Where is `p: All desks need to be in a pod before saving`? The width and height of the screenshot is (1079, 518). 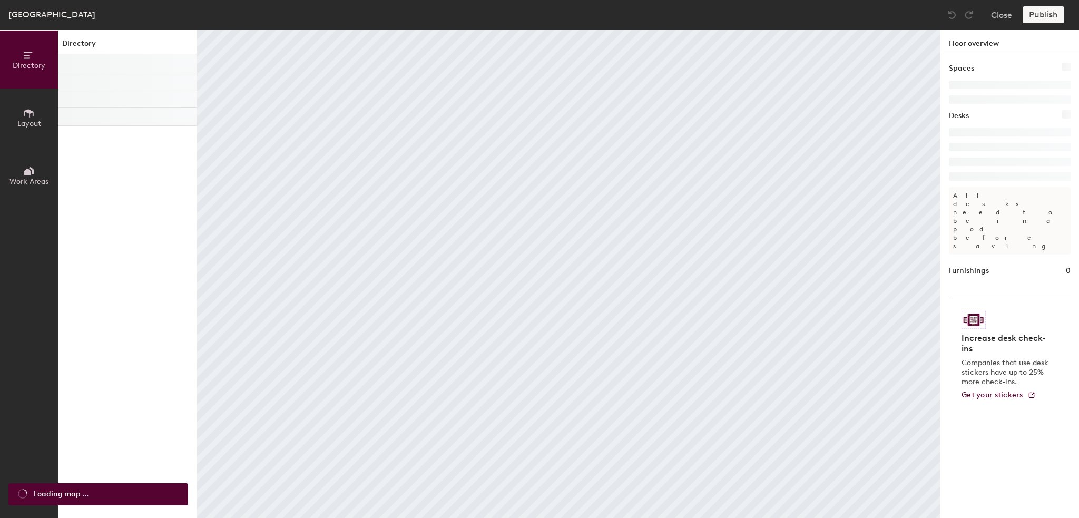
p: All desks need to be in a pod before saving is located at coordinates (1010, 221).